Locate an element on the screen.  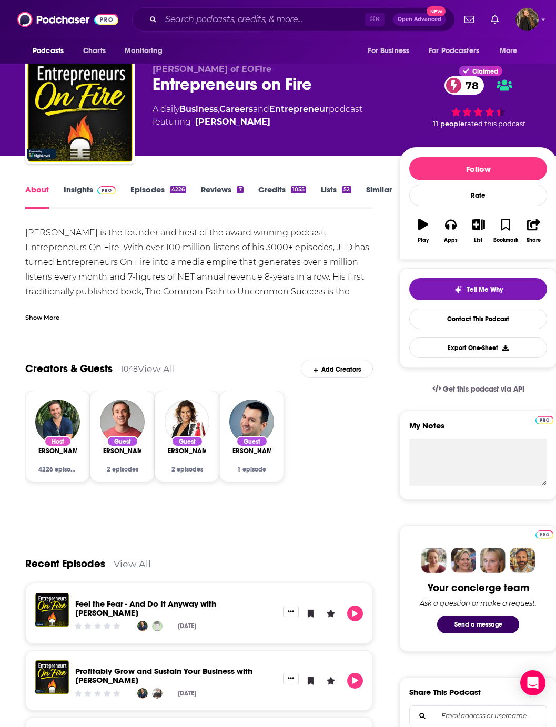
button: Send a message is located at coordinates (478, 625).